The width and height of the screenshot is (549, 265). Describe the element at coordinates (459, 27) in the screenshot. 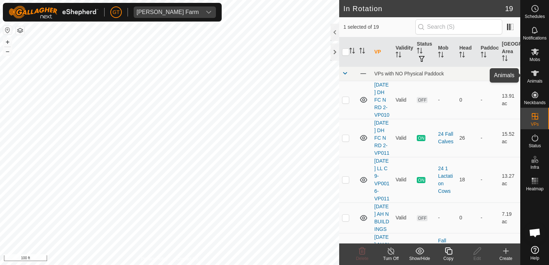

I see `input: Search (S)` at that location.